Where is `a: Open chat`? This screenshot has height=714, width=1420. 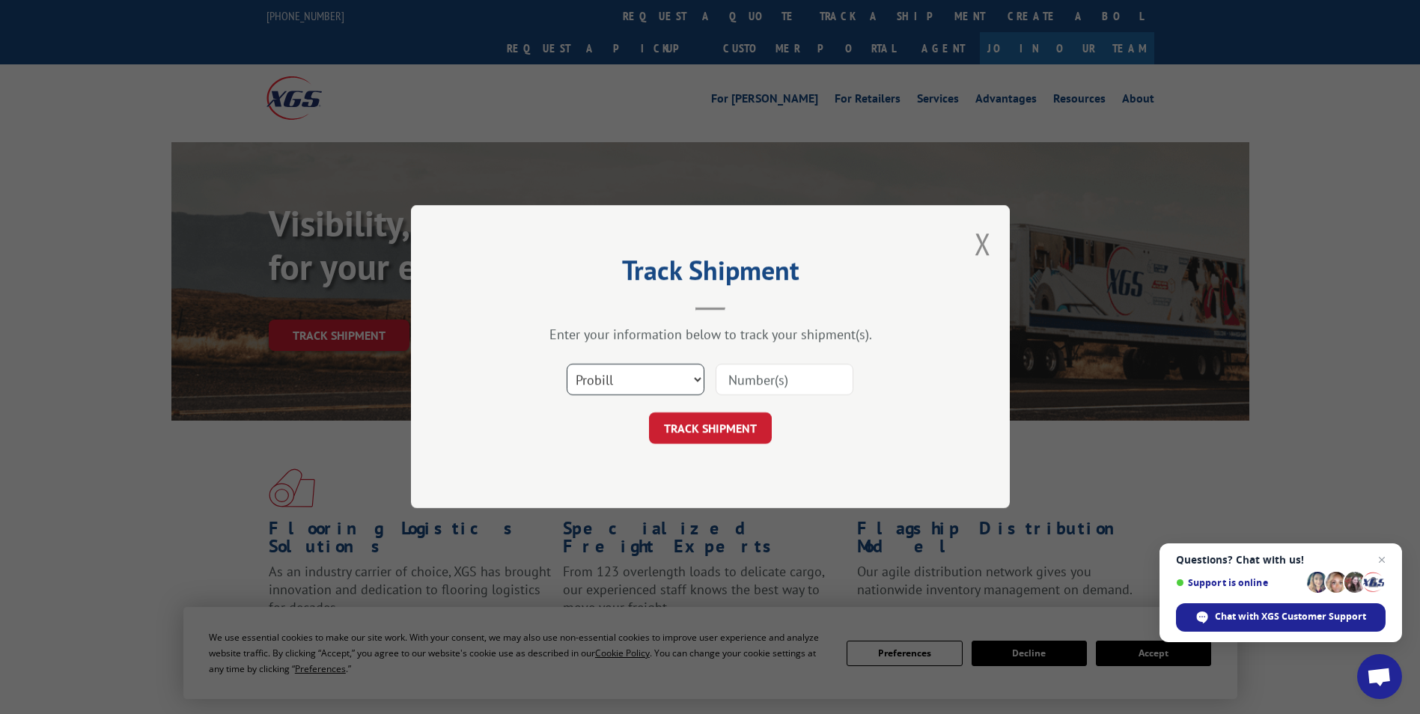
a: Open chat is located at coordinates (1379, 677).